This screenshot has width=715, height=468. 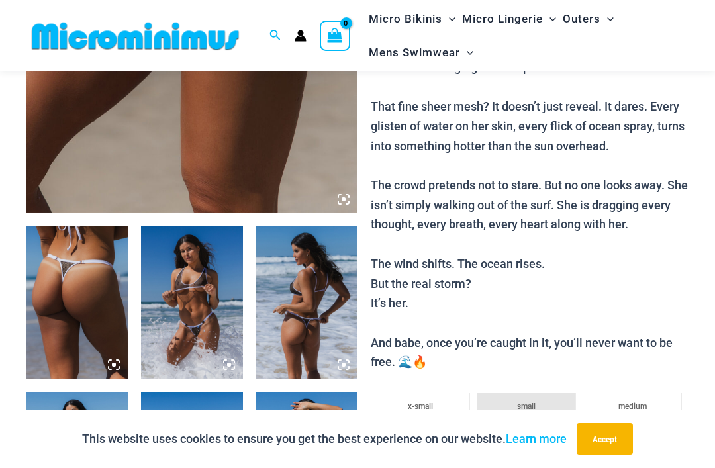 I want to click on span: medium, so click(x=632, y=406).